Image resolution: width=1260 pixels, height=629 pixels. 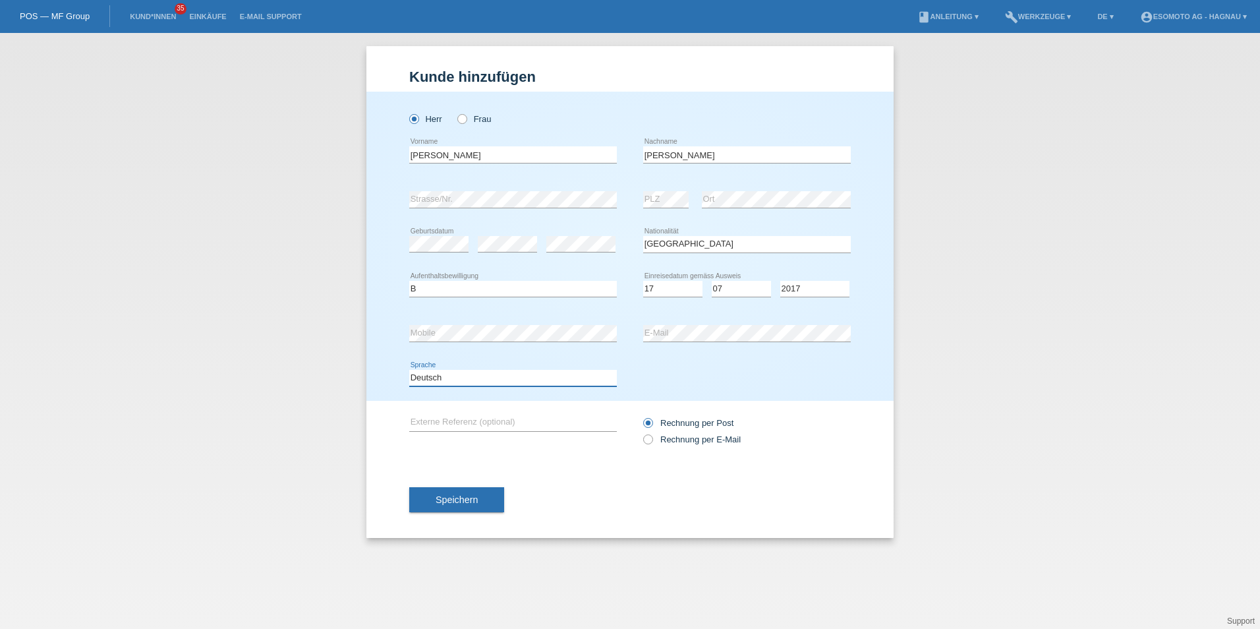 I want to click on a: E-Mail Support, so click(x=271, y=16).